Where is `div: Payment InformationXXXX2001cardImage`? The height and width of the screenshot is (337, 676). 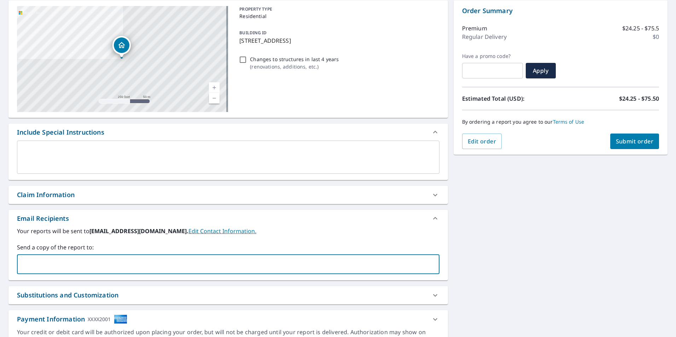
div: Payment InformationXXXX2001cardImage is located at coordinates (228, 319).